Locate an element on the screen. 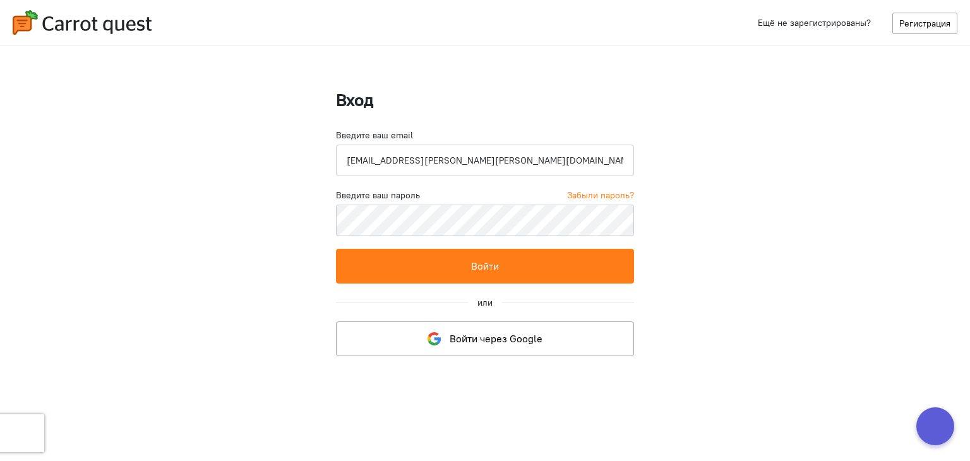 This screenshot has height=461, width=970. strong: Вход is located at coordinates (354, 100).